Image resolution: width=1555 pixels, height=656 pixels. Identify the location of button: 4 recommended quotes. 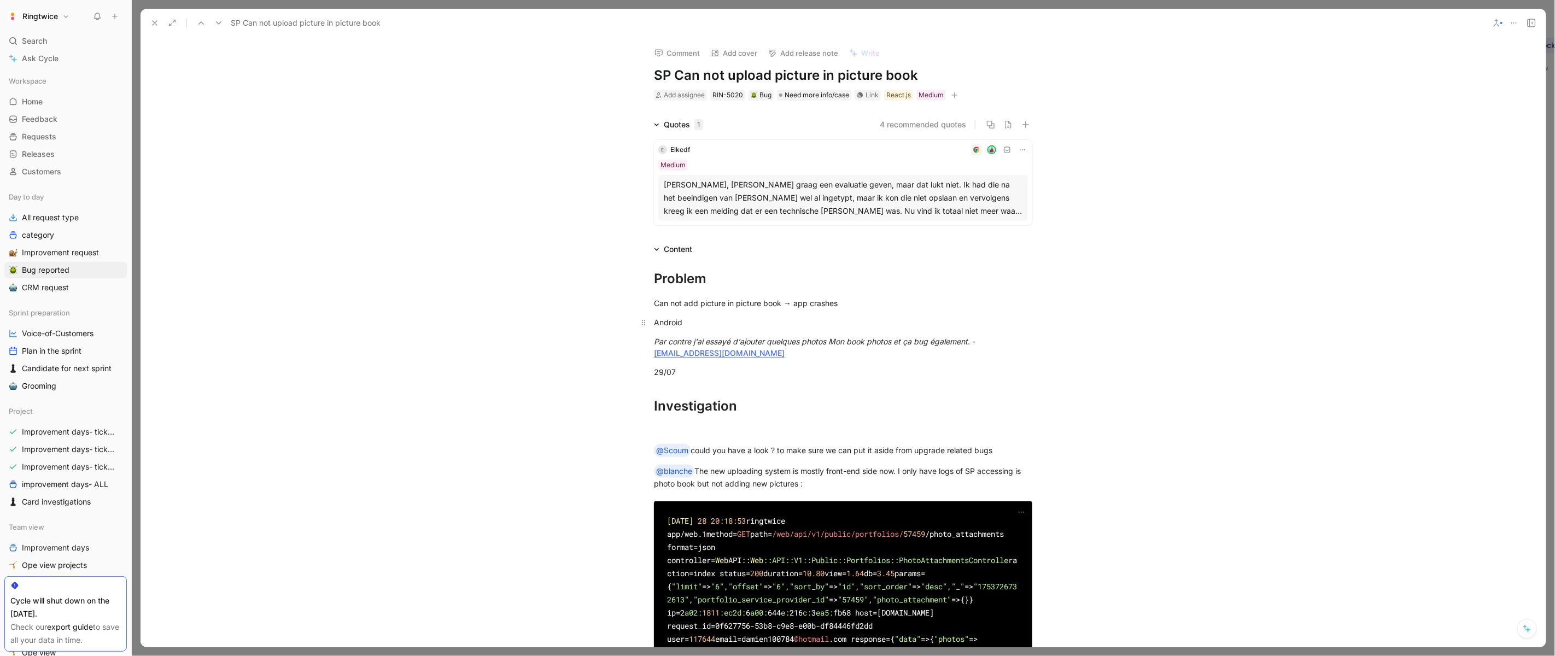
(923, 125).